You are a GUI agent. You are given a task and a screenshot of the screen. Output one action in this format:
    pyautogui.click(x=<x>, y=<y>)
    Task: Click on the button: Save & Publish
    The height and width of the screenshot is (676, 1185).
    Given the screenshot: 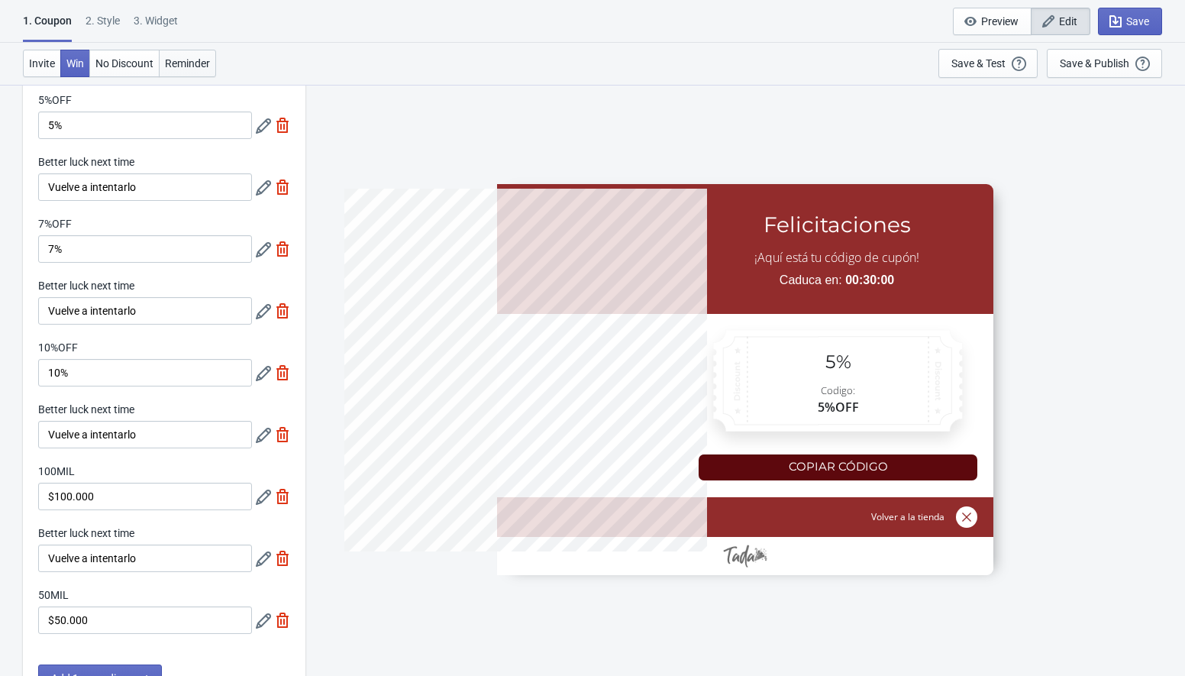 What is the action you would take?
    pyautogui.click(x=1104, y=63)
    